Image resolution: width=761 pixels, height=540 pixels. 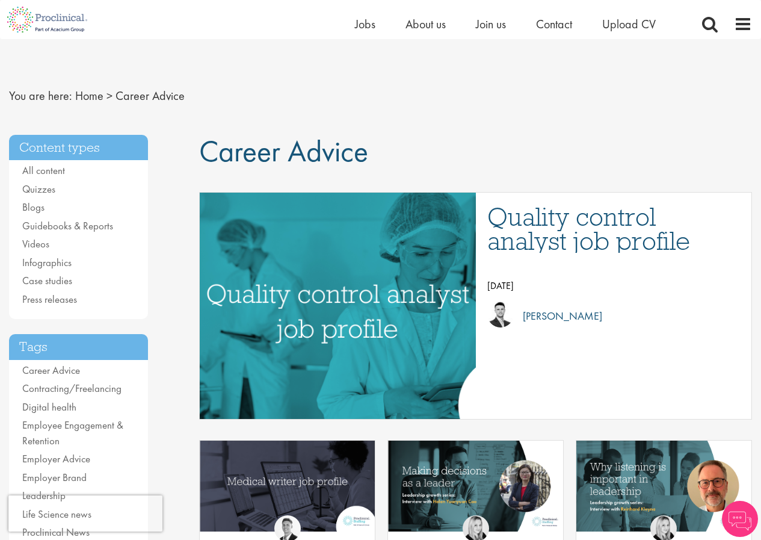 What do you see at coordinates (51, 370) in the screenshot?
I see `a: Career Advice` at bounding box center [51, 370].